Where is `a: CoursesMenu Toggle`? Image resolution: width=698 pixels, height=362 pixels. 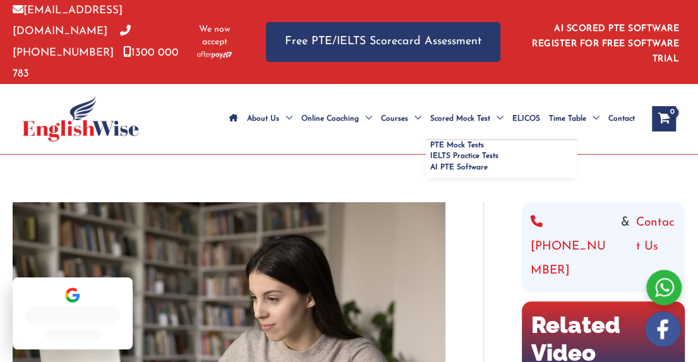
a: CoursesMenu Toggle is located at coordinates (401, 119).